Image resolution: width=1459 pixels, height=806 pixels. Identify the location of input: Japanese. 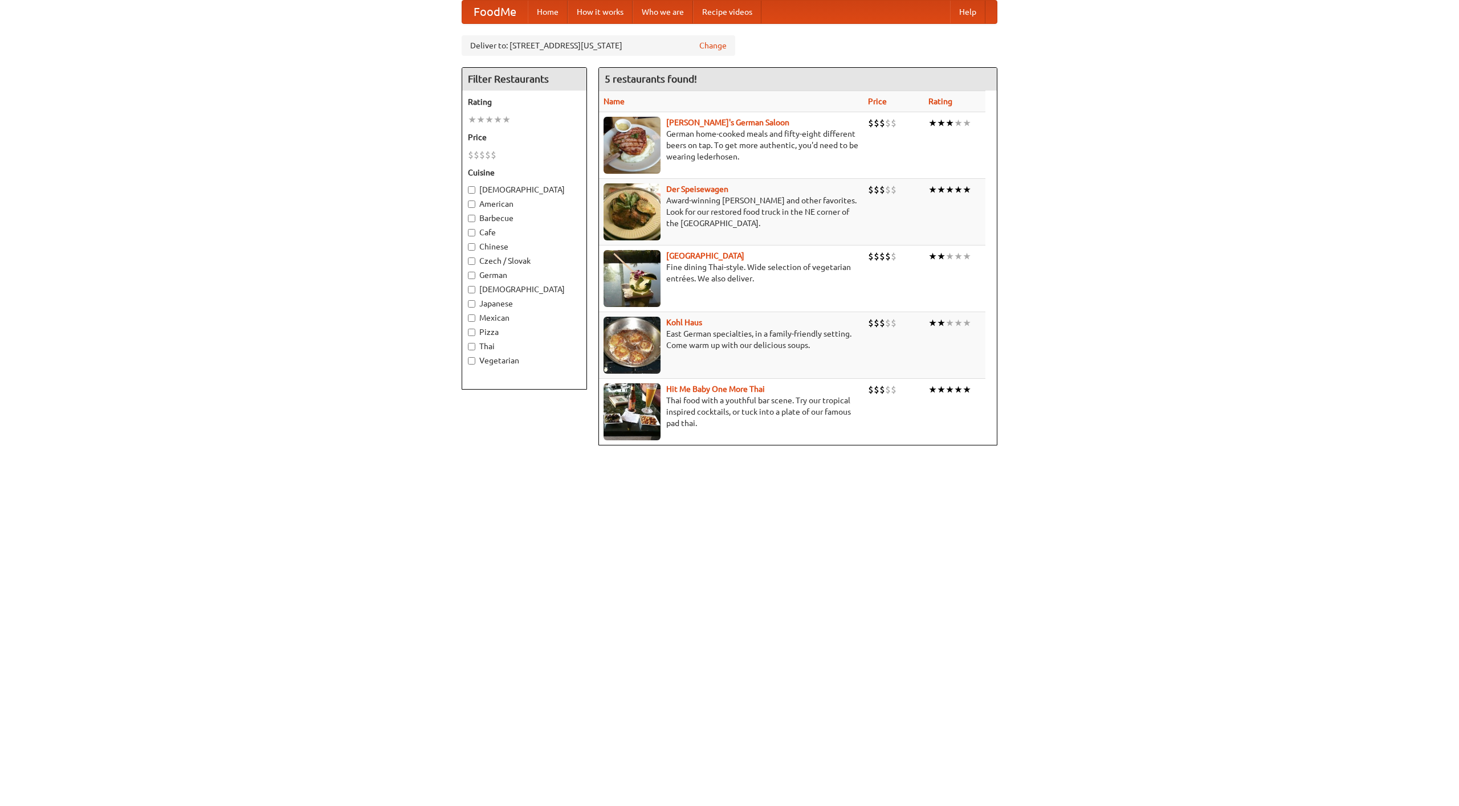
(471, 304).